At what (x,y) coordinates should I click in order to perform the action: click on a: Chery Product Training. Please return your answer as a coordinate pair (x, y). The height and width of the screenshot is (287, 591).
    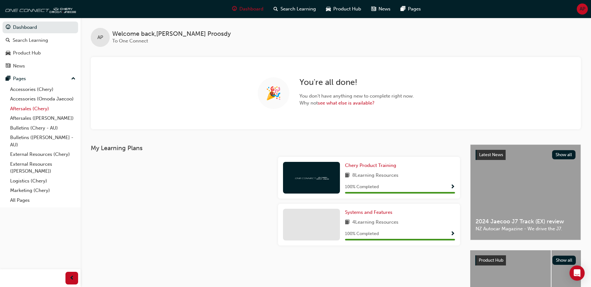
    Looking at the image, I should click on (372, 165).